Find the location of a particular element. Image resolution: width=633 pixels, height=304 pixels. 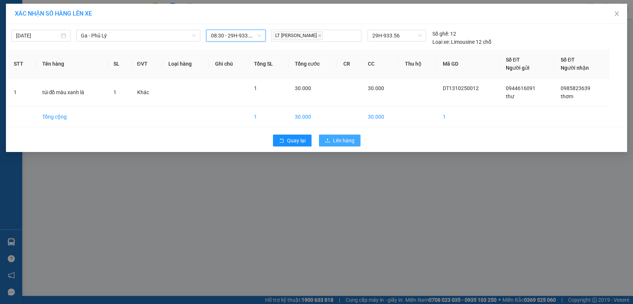

span: 08:30 - 29H-933.56 is located at coordinates (236, 36).